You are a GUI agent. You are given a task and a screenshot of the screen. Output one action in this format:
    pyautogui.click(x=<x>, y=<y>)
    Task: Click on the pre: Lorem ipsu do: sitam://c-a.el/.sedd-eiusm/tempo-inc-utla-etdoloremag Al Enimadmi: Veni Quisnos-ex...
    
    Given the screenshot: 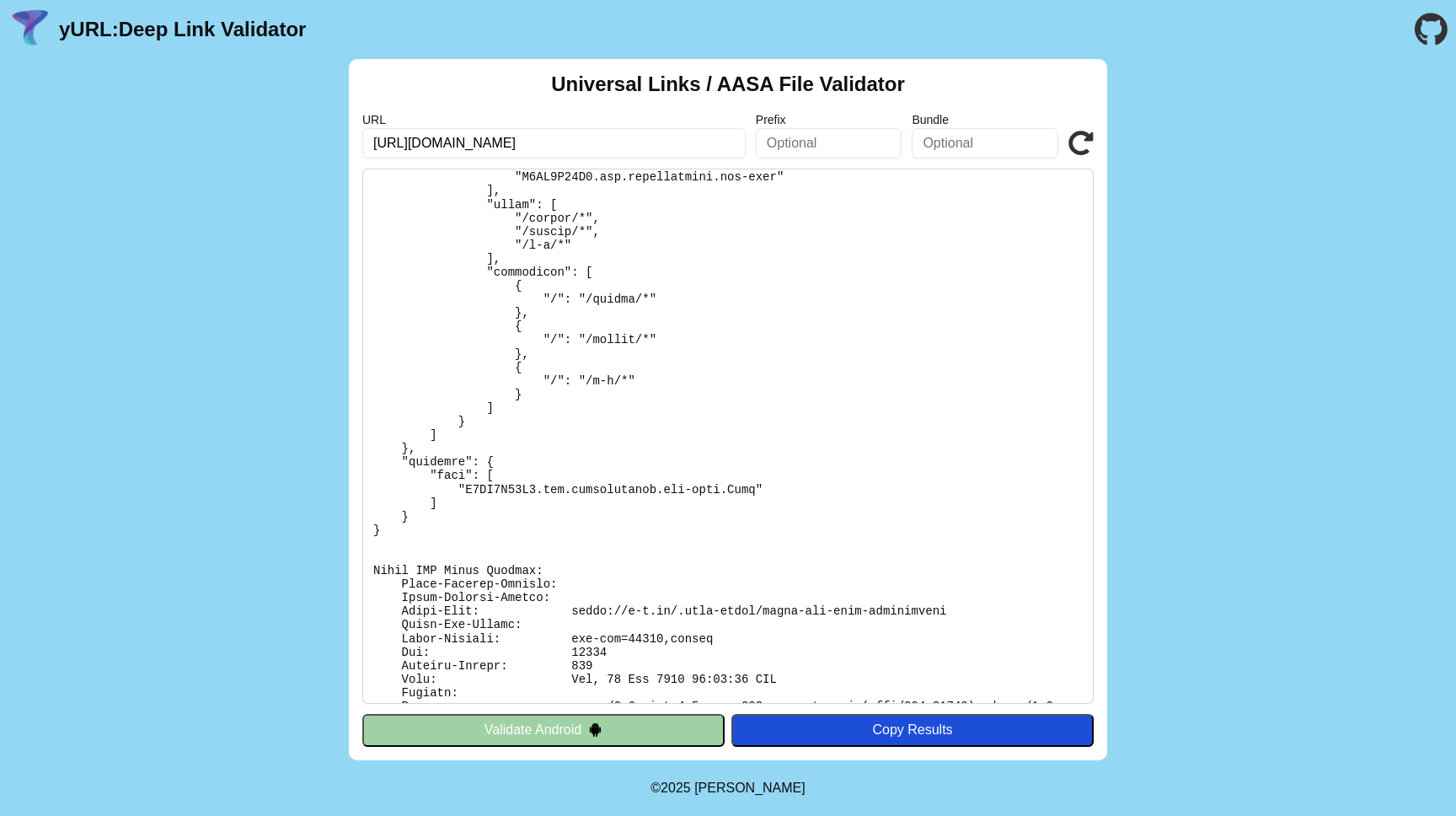 What is the action you would take?
    pyautogui.click(x=728, y=436)
    